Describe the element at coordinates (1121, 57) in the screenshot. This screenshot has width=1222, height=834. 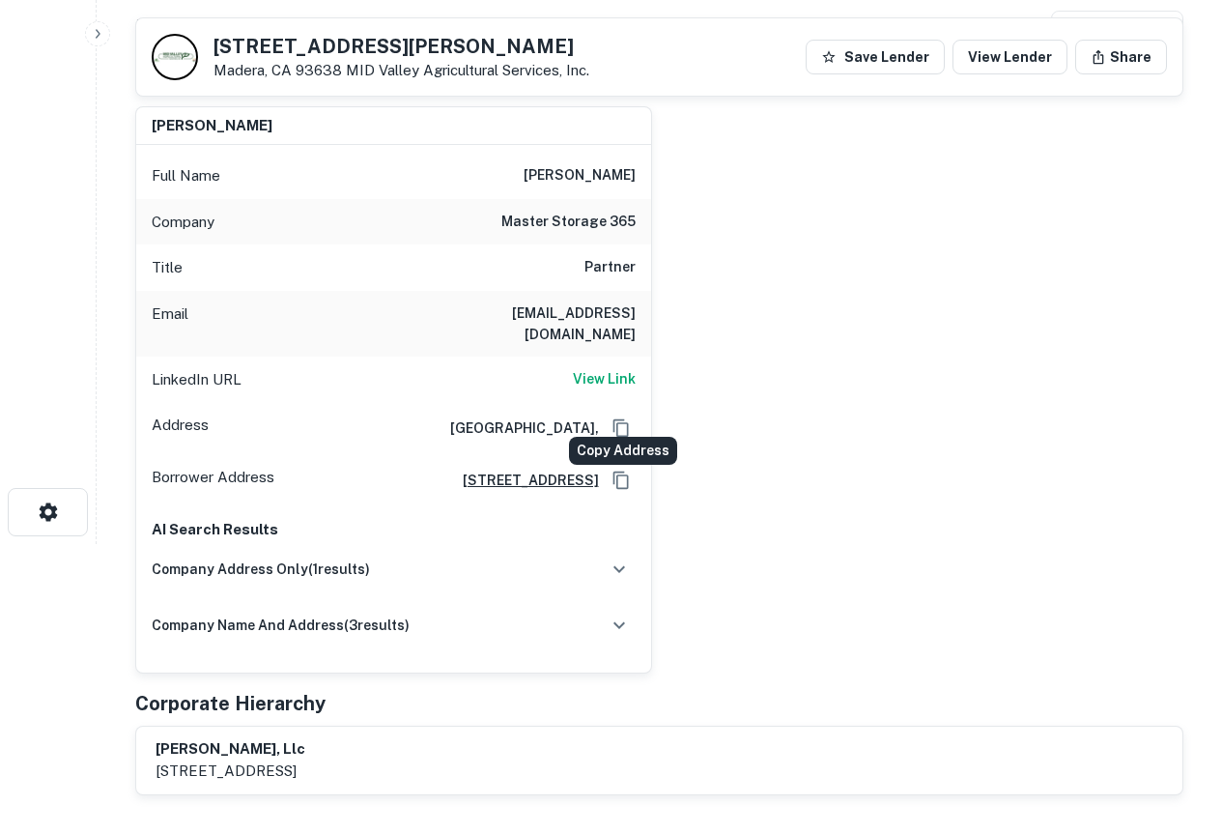
I see `button: Share` at that location.